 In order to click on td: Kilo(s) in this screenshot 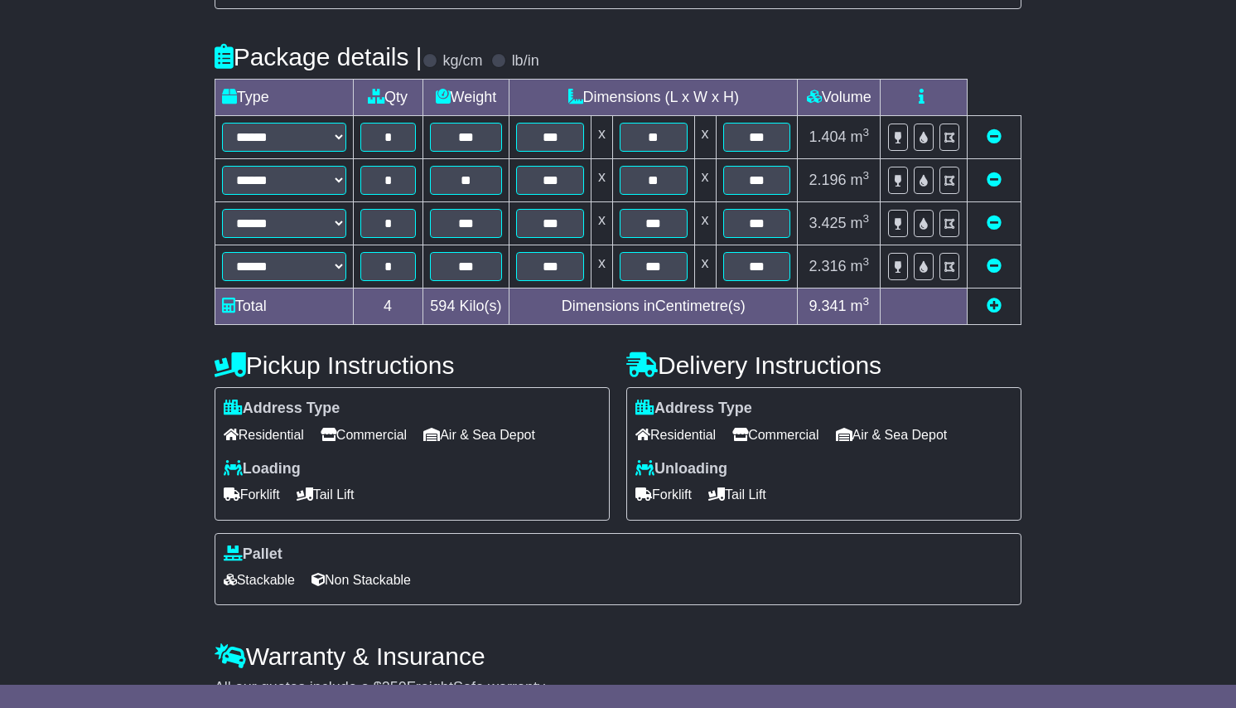, I will do `click(466, 307)`.